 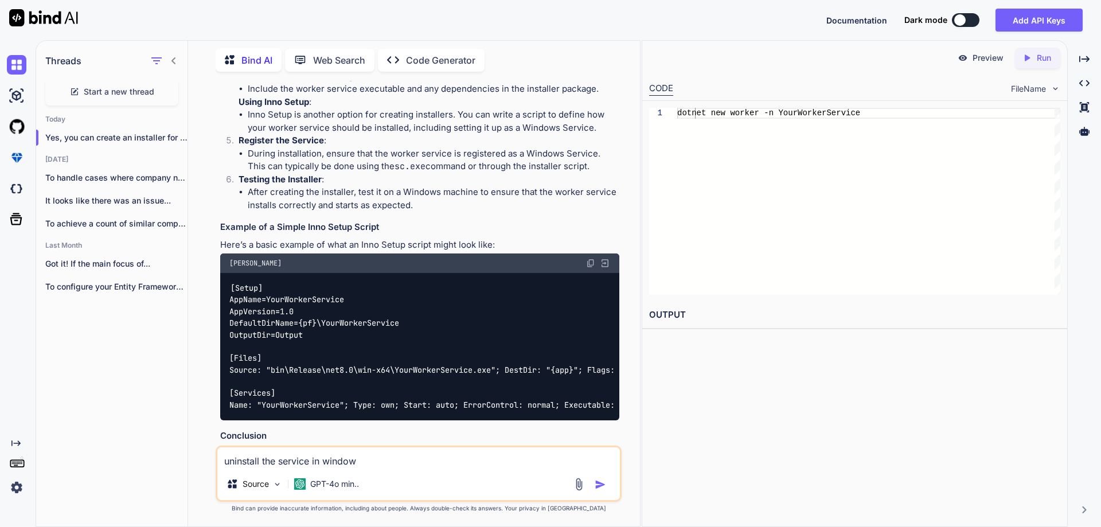 What do you see at coordinates (116, 287) in the screenshot?
I see `p: To configure your Entity Framework Core application...` at bounding box center [116, 287].